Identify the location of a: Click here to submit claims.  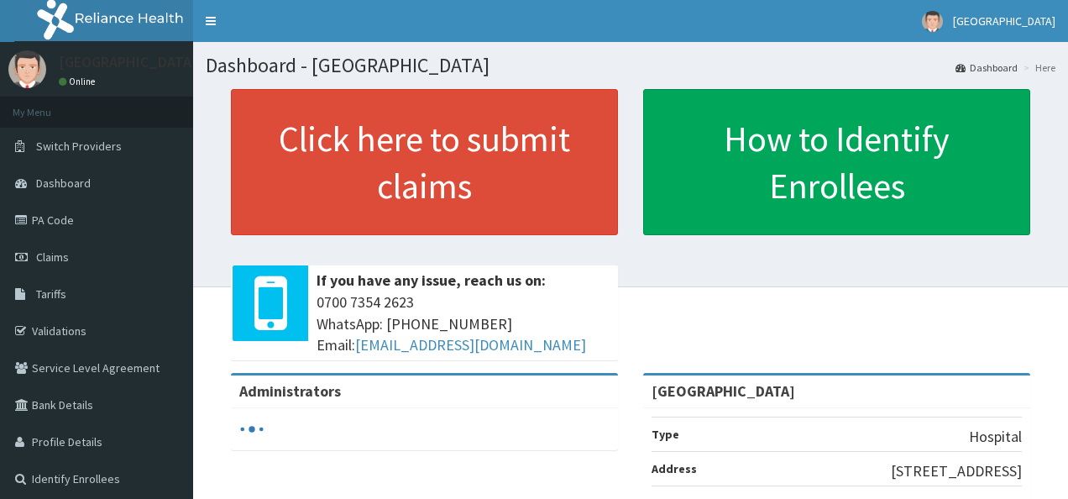
(424, 162).